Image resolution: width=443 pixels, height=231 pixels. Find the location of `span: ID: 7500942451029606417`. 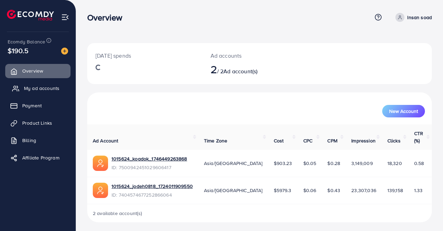

span: ID: 7500942451029606417 is located at coordinates (149, 168).